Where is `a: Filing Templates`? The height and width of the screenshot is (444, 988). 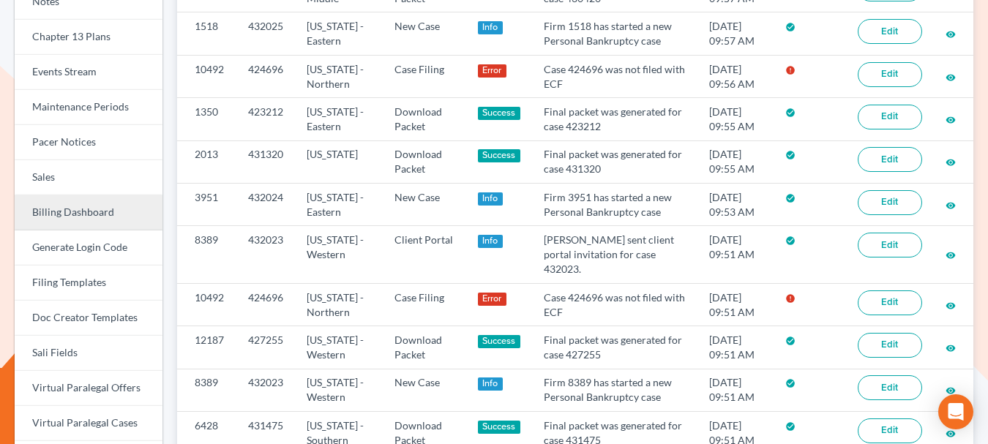 a: Filing Templates is located at coordinates (89, 283).